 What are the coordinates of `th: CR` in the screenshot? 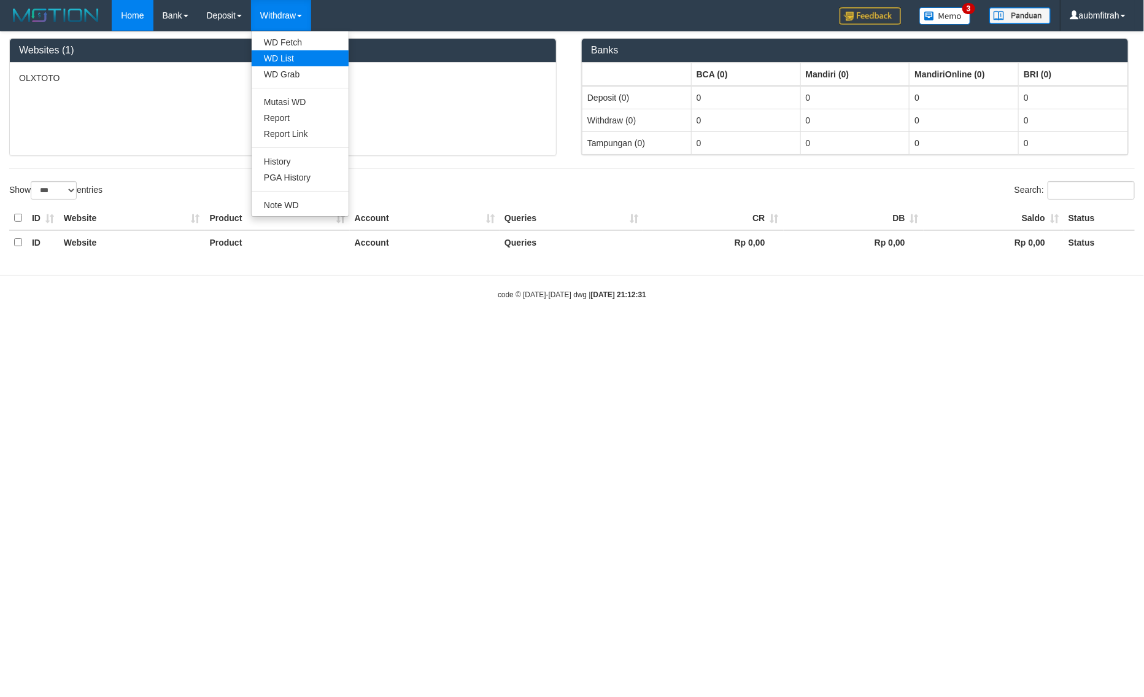 It's located at (713, 218).